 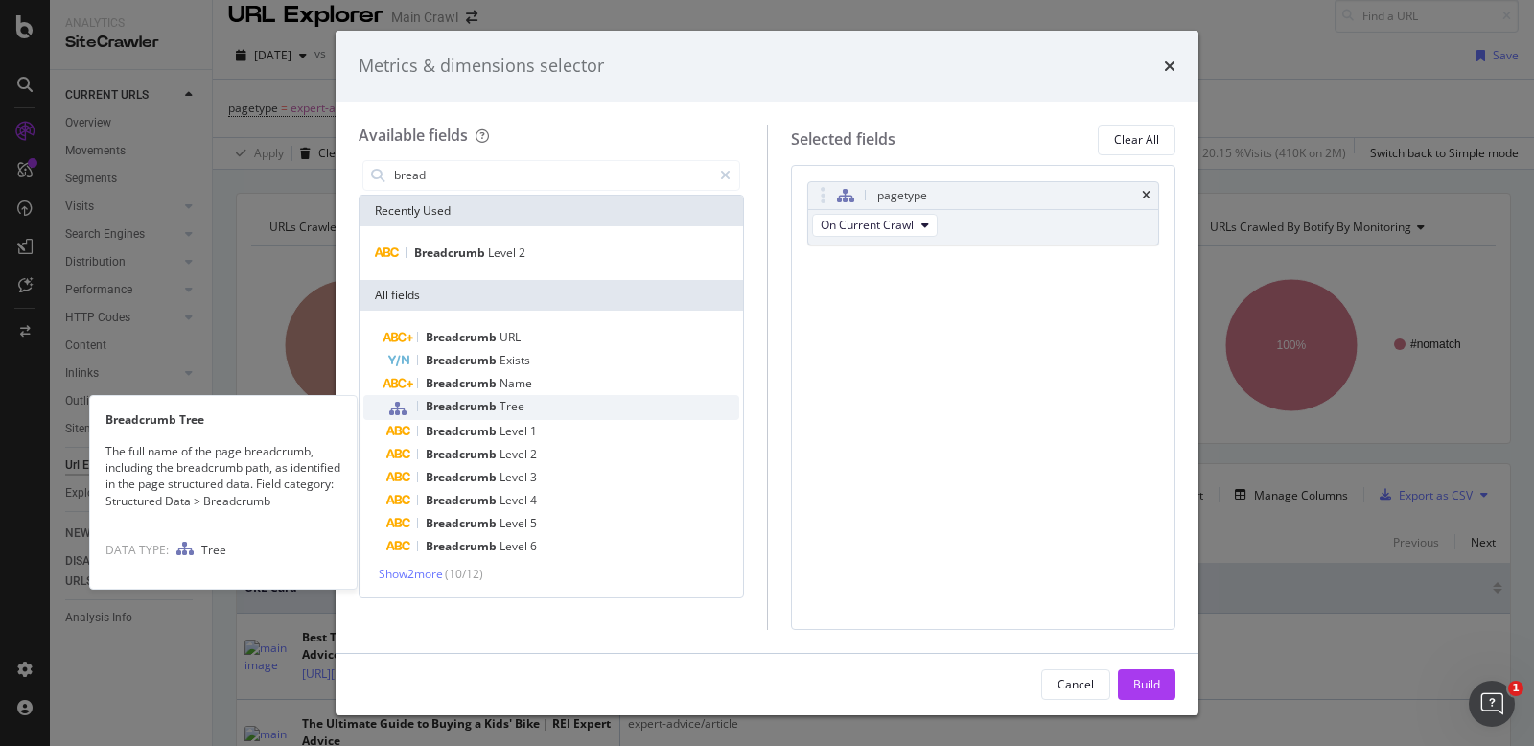 What do you see at coordinates (1076, 684) in the screenshot?
I see `div: Cancel` at bounding box center [1076, 684].